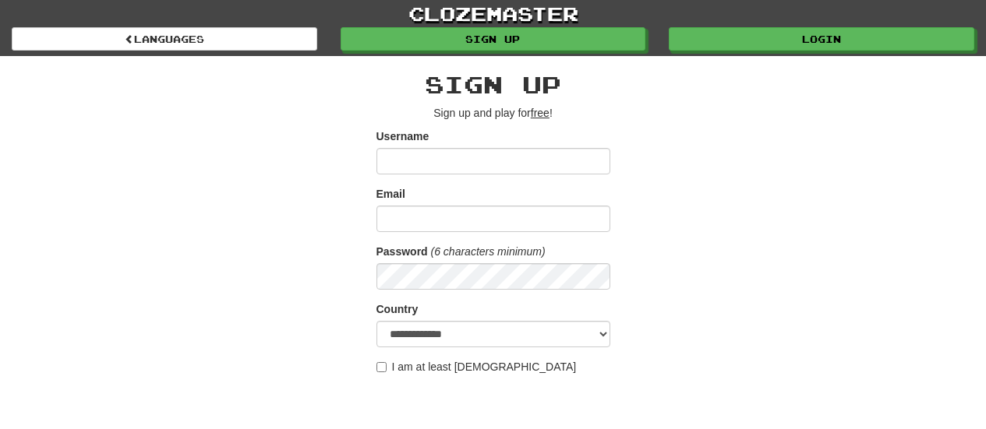  I want to click on a: Login, so click(821, 39).